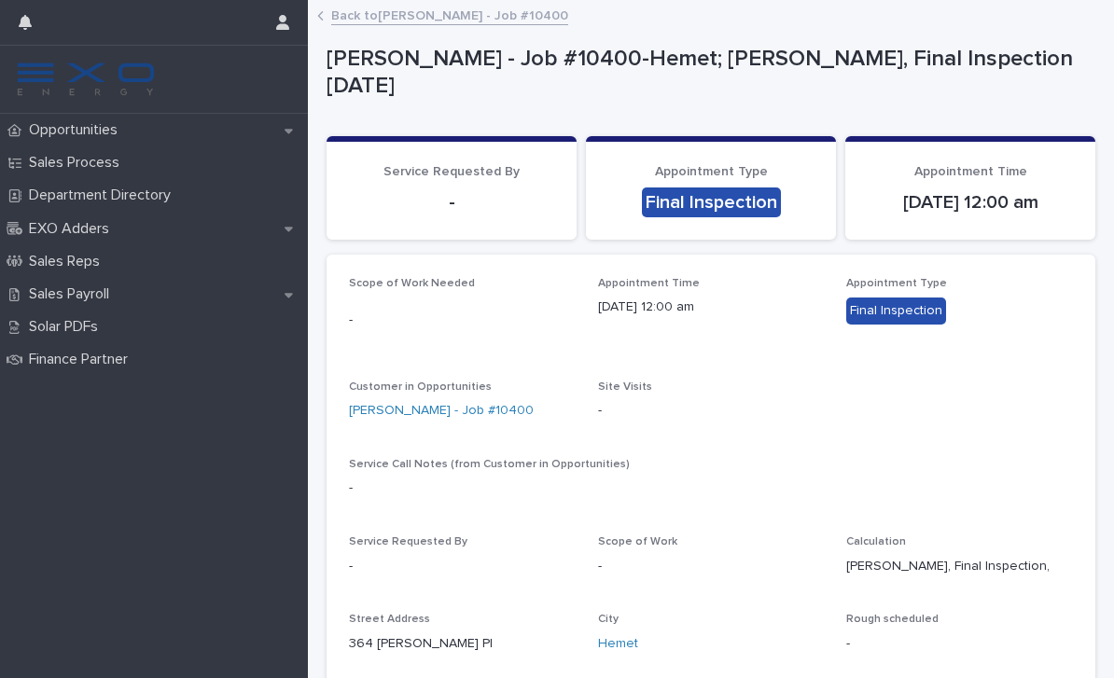 This screenshot has width=1114, height=678. What do you see at coordinates (637, 542) in the screenshot?
I see `span: Scope of Work` at bounding box center [637, 542].